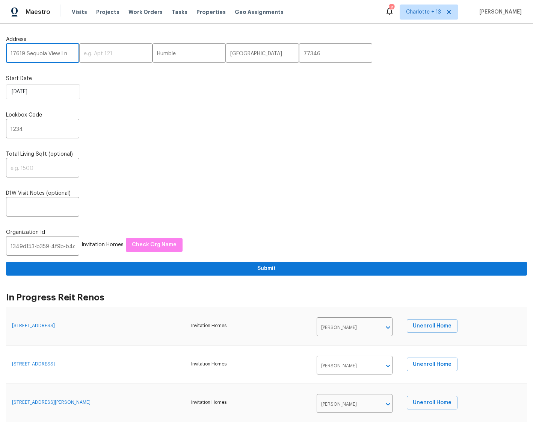 The width and height of the screenshot is (533, 429). What do you see at coordinates (42, 168) in the screenshot?
I see `input: e.g. 1500` at bounding box center [42, 168].